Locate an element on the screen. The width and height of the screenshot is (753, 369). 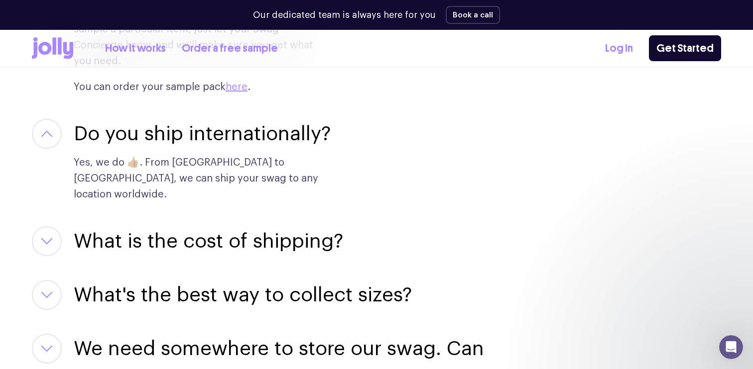
a: Log In is located at coordinates (619, 48).